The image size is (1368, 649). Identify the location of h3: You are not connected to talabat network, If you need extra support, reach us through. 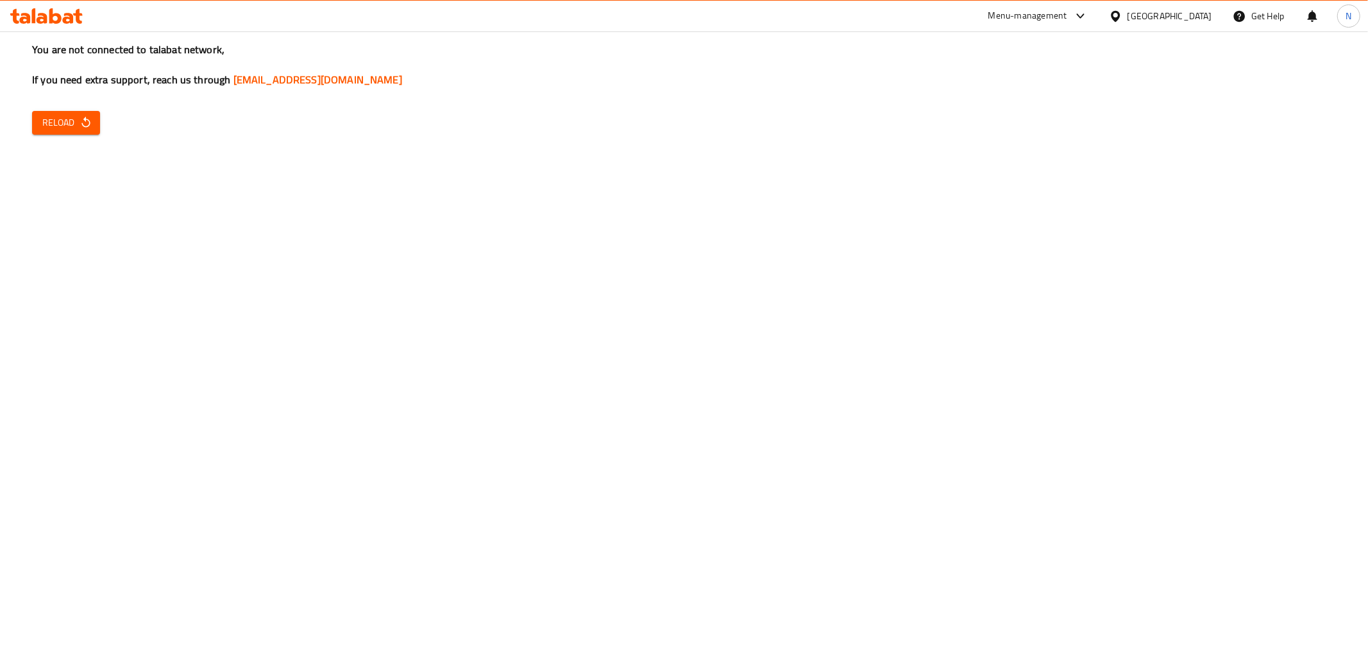
(684, 65).